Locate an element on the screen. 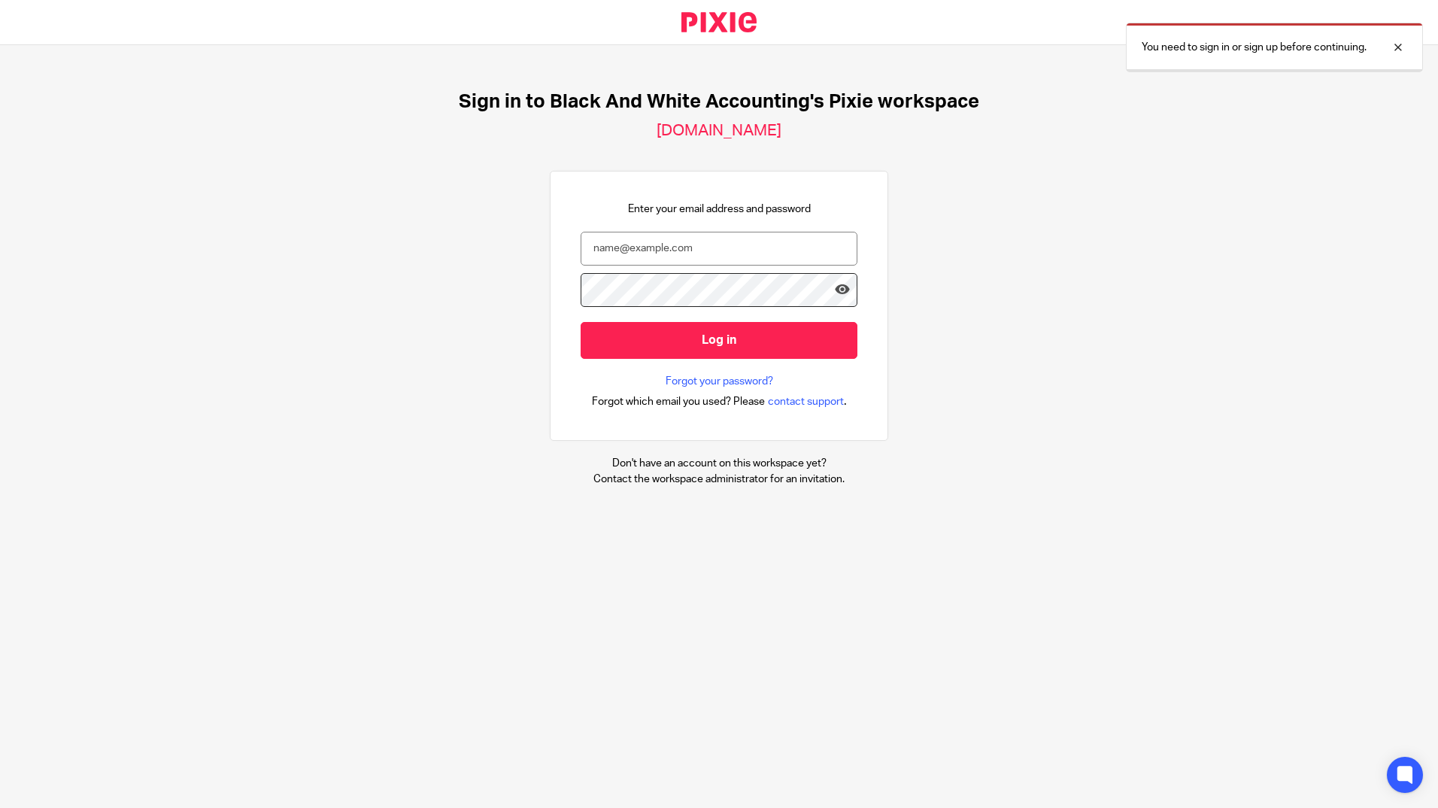 This screenshot has width=1438, height=808. p: Contact the workspace administrator for an invitation. is located at coordinates (719, 479).